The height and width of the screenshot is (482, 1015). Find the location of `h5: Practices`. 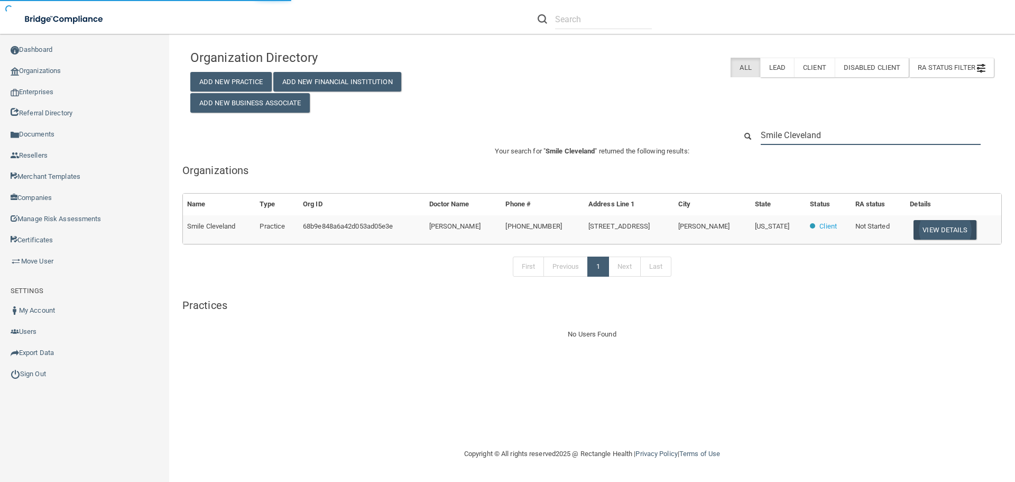

h5: Practices is located at coordinates (592, 305).